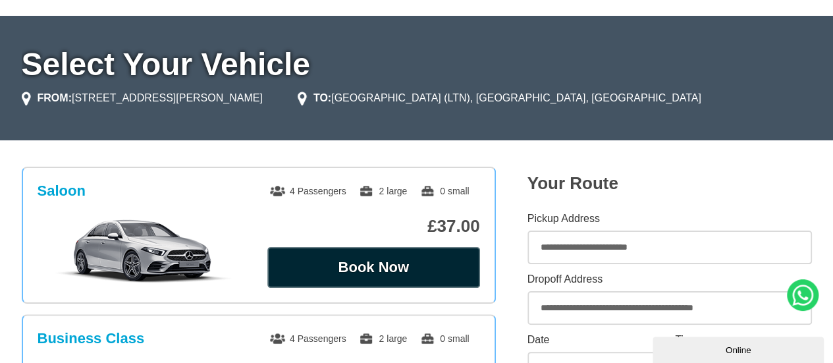  Describe the element at coordinates (670, 183) in the screenshot. I see `h2: Your Route` at that location.